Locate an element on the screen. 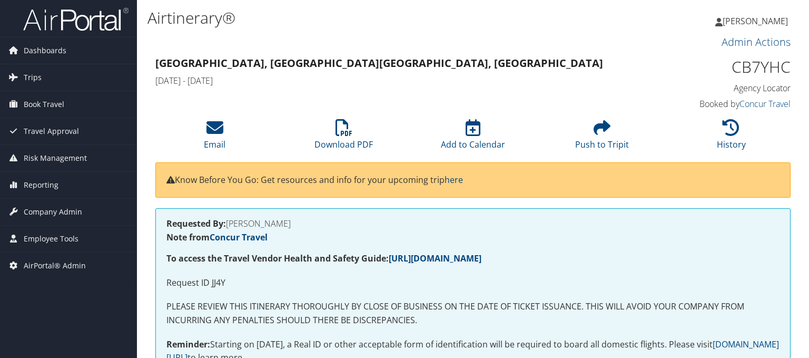 This screenshot has height=358, width=809. p: PLEASE REVIEW THIS ITINERARY THOROUGHLY BY CLOSE OF BUSINESS ON THE DATE OF TICKET ISSUANCE. THIS... is located at coordinates (473, 313).